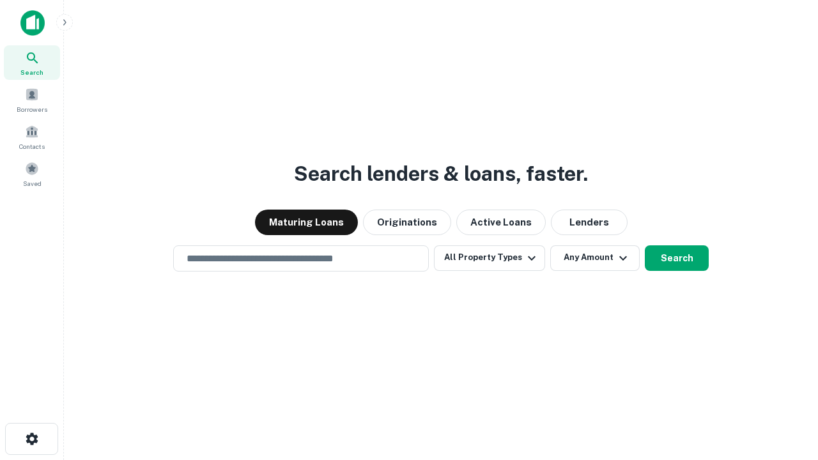 The image size is (818, 460). I want to click on button: Maturing Loans, so click(306, 222).